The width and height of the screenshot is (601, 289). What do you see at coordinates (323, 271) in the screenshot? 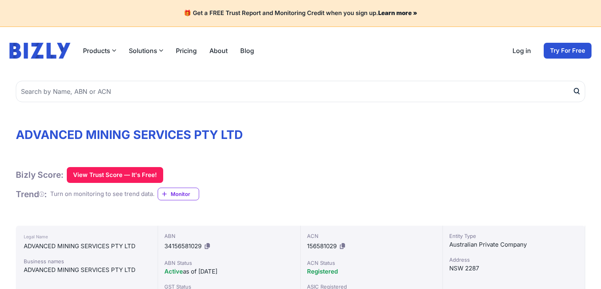
I see `span: Registered` at bounding box center [323, 271].